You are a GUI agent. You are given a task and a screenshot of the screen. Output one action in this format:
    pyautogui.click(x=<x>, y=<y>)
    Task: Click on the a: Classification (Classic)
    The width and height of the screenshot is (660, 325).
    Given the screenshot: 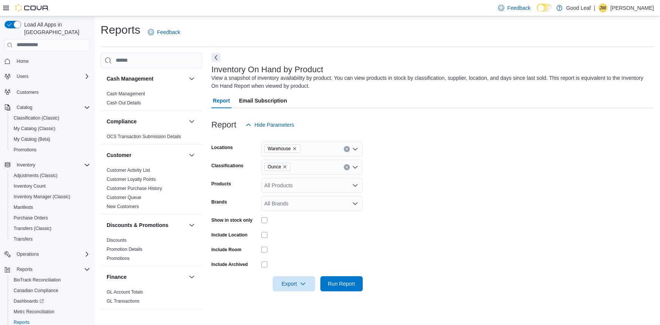 What is the action you would take?
    pyautogui.click(x=36, y=118)
    